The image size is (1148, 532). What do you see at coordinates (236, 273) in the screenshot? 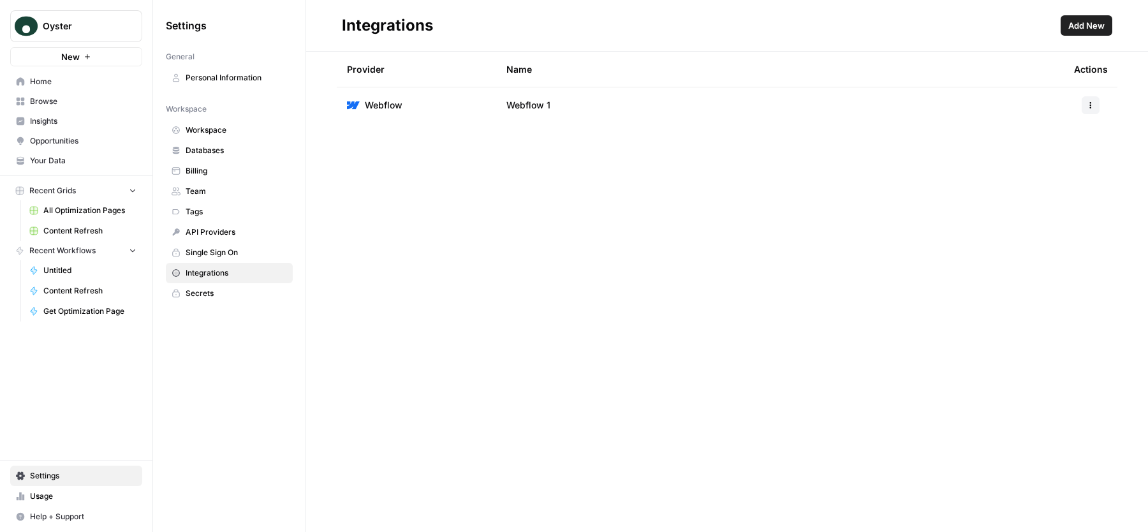
I see `span: Integrations` at bounding box center [236, 273].